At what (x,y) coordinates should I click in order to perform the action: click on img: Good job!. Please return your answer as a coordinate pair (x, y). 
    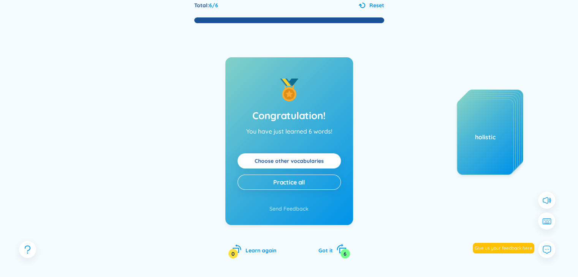
    Looking at the image, I should click on (289, 90).